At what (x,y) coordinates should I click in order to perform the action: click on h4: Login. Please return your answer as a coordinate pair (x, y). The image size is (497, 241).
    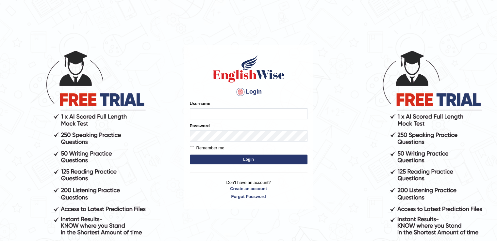
    Looking at the image, I should click on (249, 92).